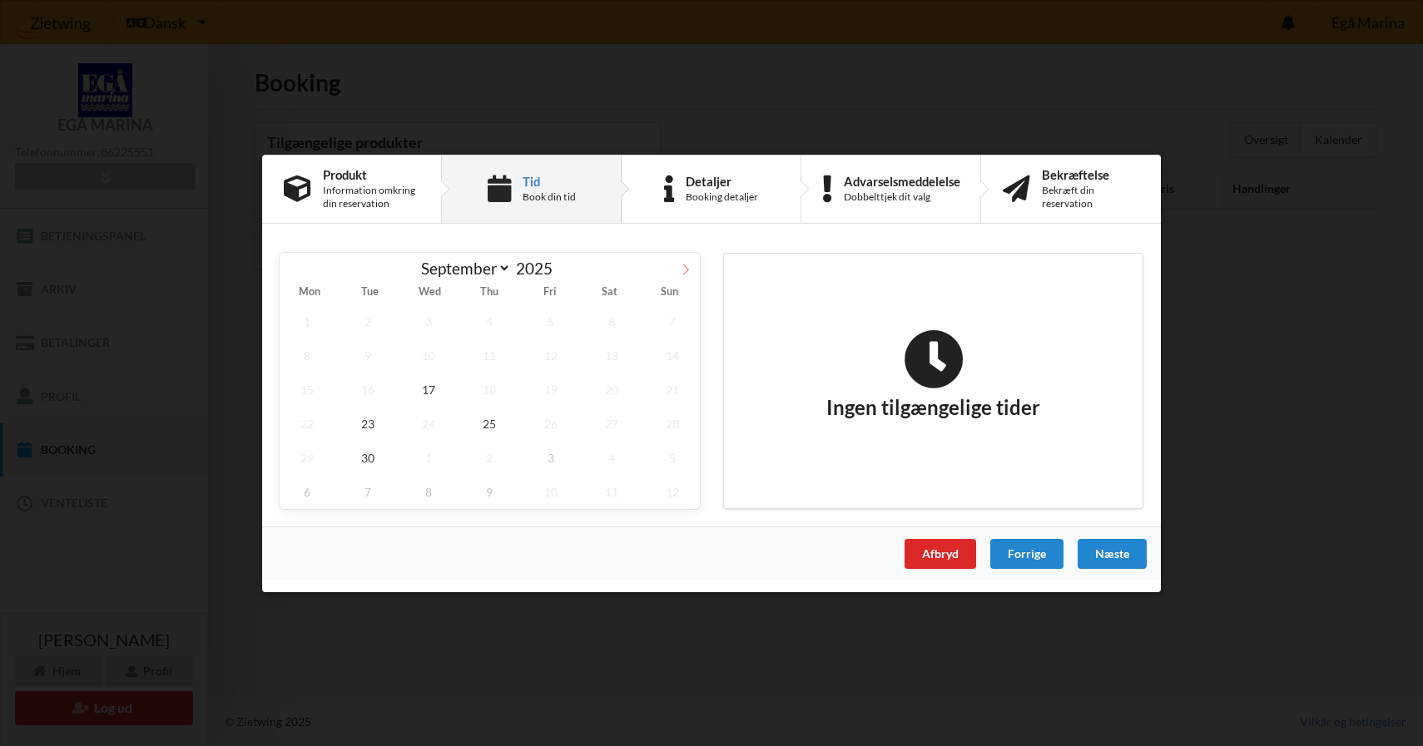 The image size is (1423, 746). What do you see at coordinates (368, 320) in the screenshot?
I see `span: September 2, 2025` at bounding box center [368, 320].